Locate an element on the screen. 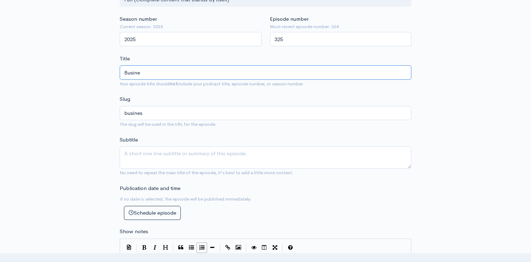 This screenshot has height=262, width=531. button: Toggle Preview is located at coordinates (254, 247).